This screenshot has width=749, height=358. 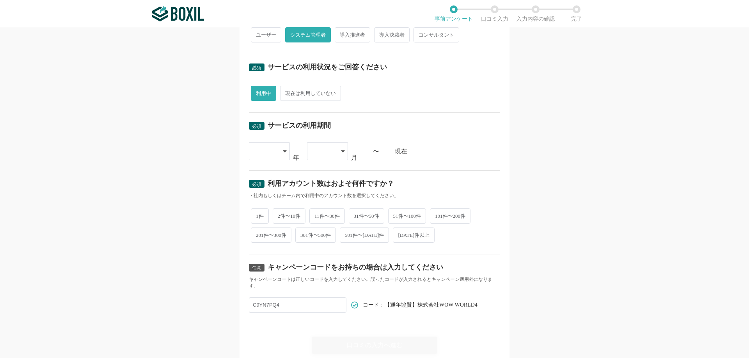 I want to click on span: 導入推進者, so click(x=352, y=35).